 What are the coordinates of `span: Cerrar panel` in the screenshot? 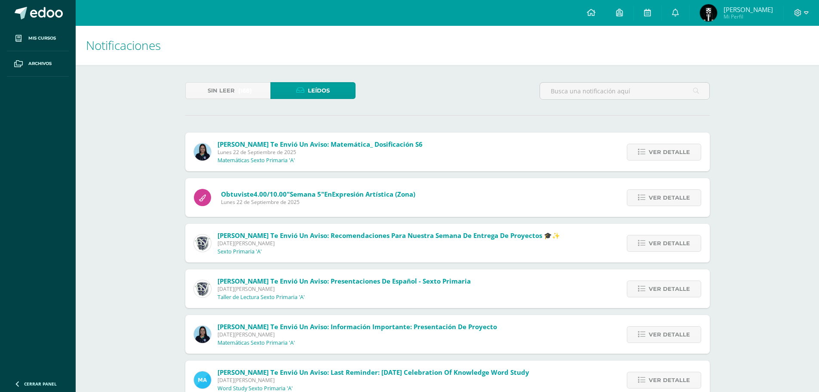 It's located at (40, 383).